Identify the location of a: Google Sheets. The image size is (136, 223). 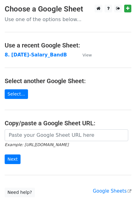
(112, 191).